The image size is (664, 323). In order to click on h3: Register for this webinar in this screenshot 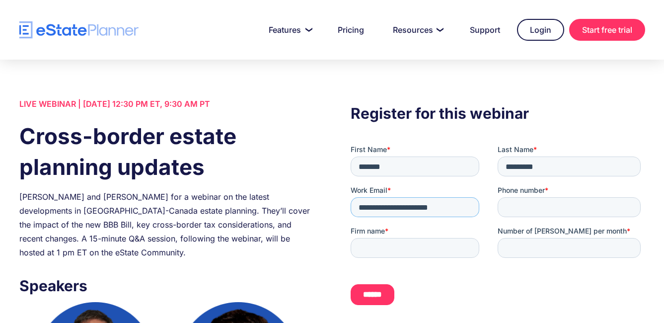, I will do `click(498, 113)`.